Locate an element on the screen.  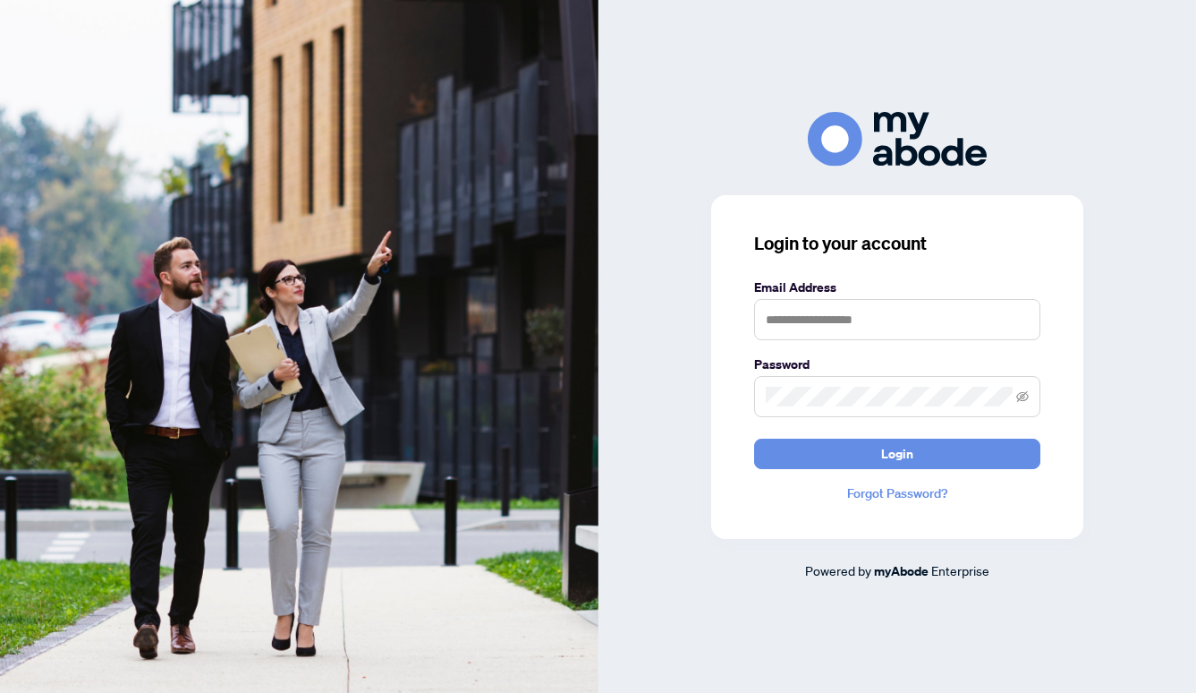
span: Enterprise is located at coordinates (960, 570).